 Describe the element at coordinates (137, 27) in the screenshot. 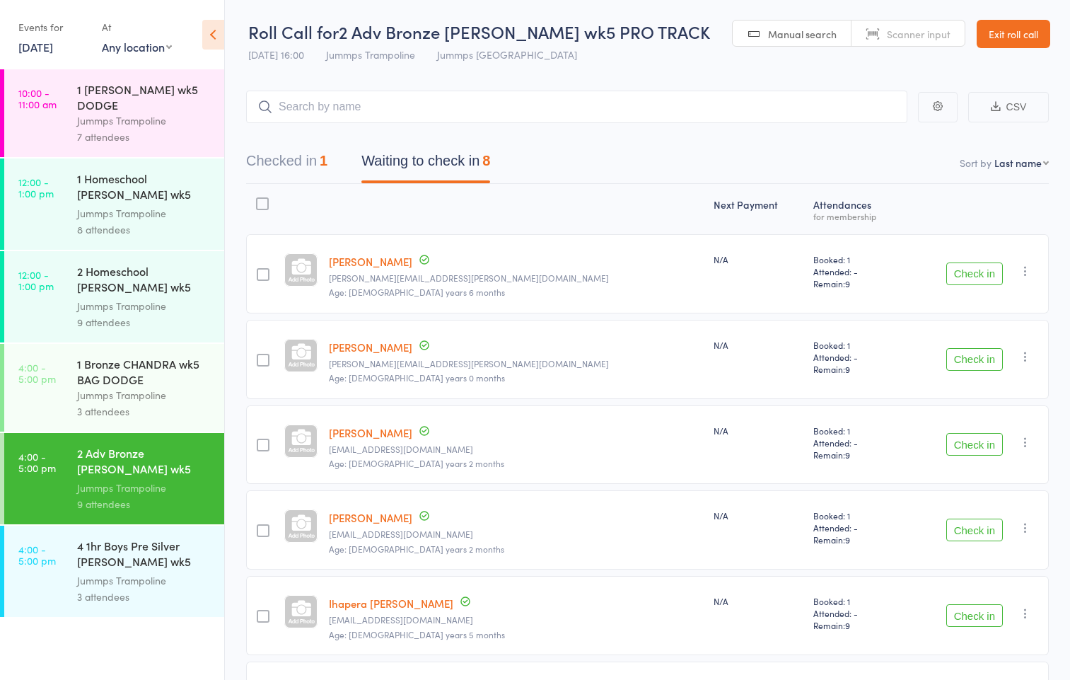

I see `div: At` at that location.